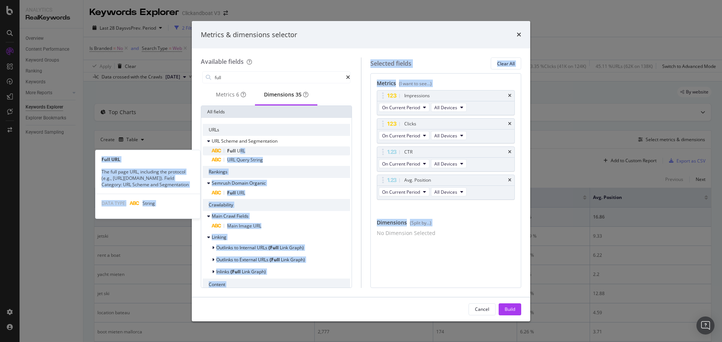 The width and height of the screenshot is (722, 342). I want to click on div: Full URL, so click(148, 159).